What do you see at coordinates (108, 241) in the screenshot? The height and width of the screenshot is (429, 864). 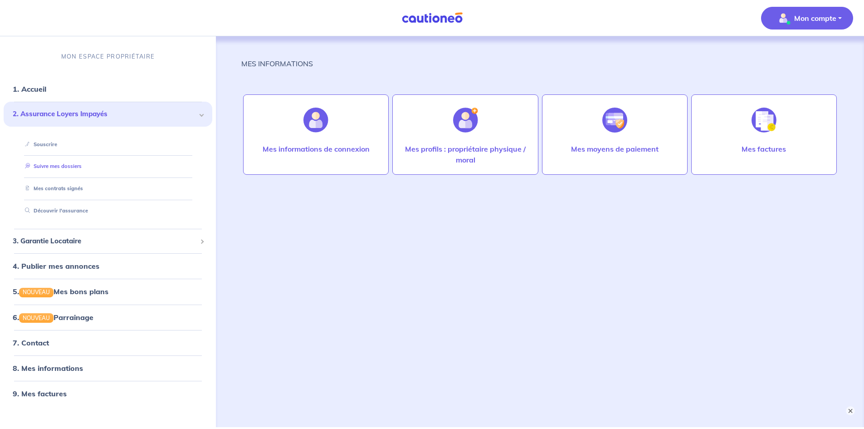 I see `div: 3. Garantie Locataire` at bounding box center [108, 241].